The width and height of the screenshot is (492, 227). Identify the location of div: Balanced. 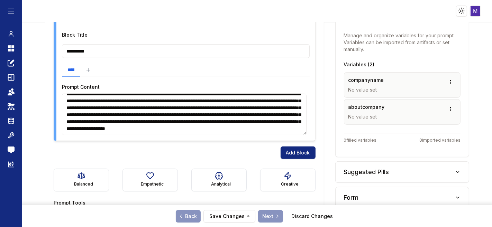
(83, 185).